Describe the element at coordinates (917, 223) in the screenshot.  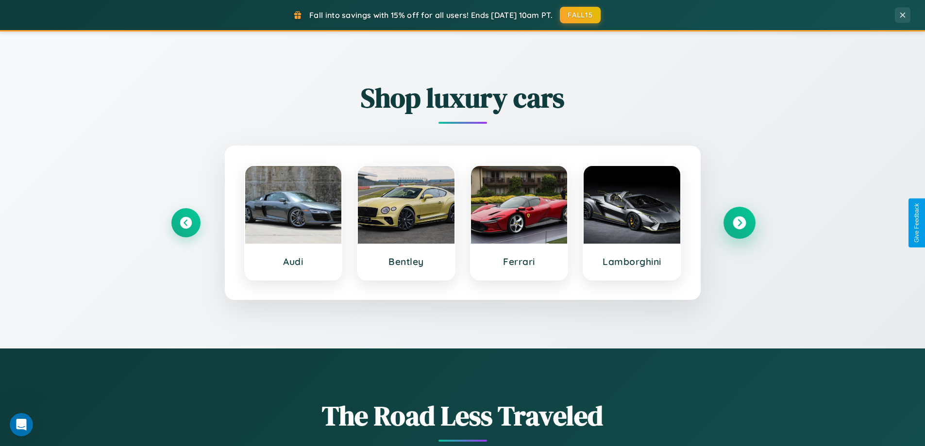
I see `div: Give Feedback` at that location.